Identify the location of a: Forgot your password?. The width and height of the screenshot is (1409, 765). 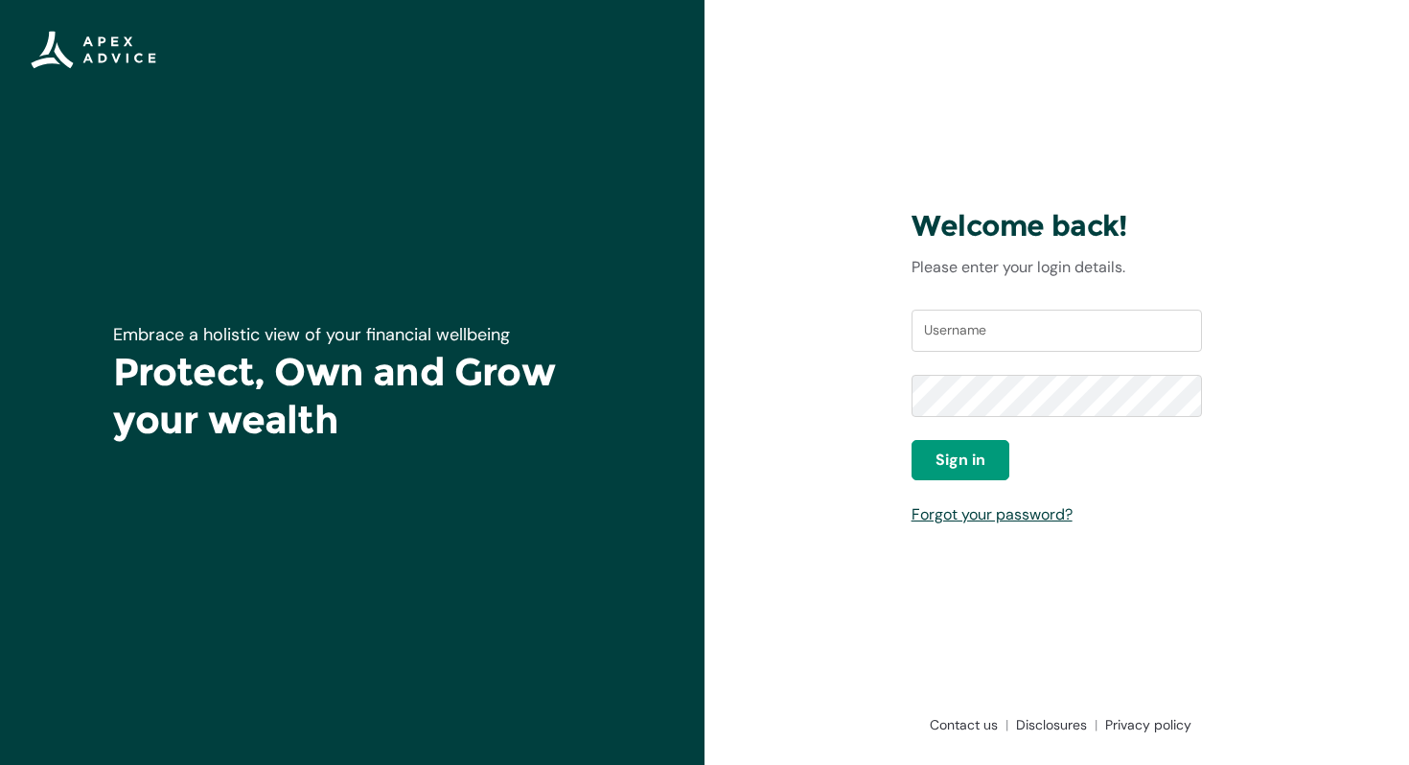
(992, 514).